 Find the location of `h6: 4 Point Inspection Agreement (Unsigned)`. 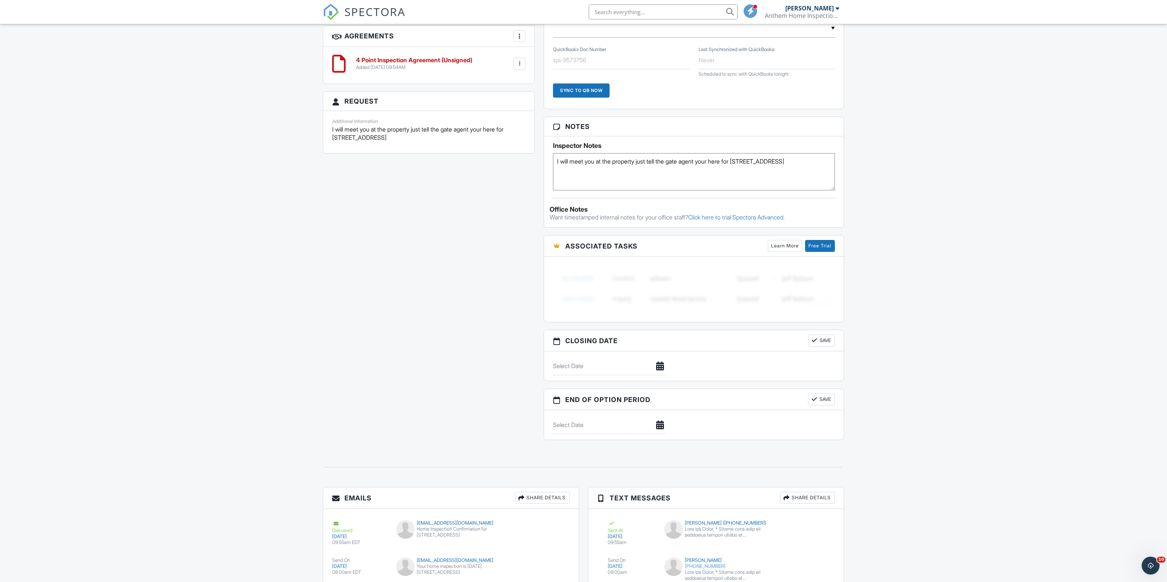

h6: 4 Point Inspection Agreement (Unsigned) is located at coordinates (414, 60).